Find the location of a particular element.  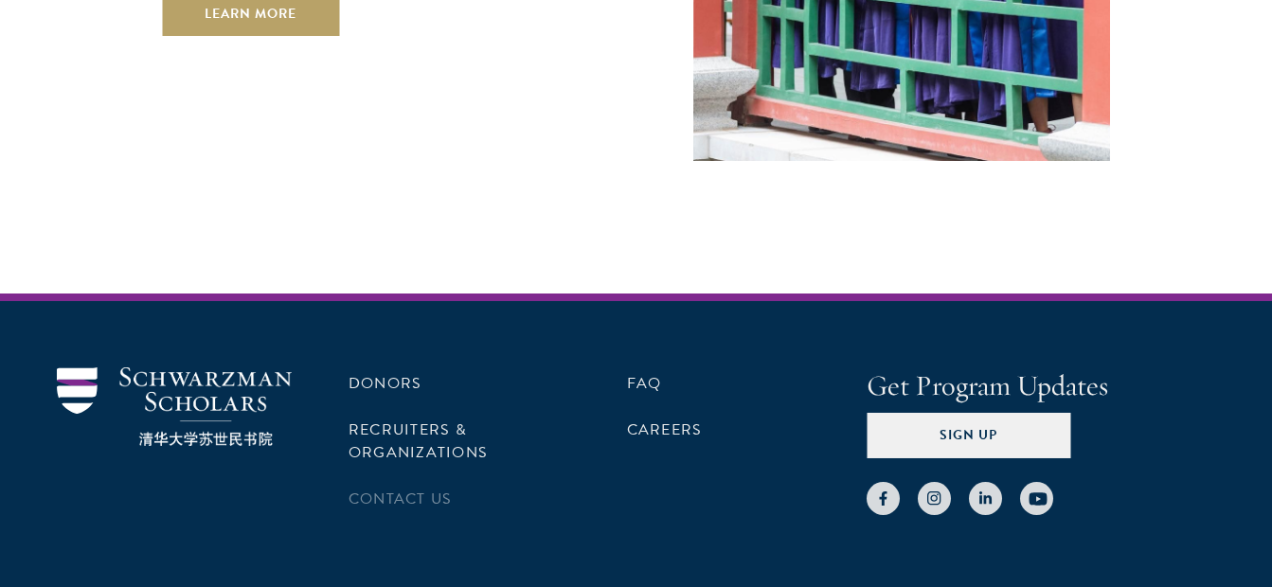

h4: Get Program Updates is located at coordinates (1041, 386).